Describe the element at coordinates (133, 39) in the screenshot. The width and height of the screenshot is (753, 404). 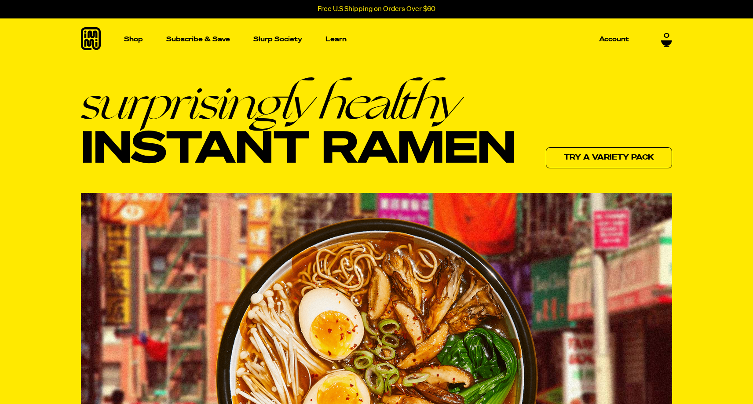
I see `a: Shop` at that location.